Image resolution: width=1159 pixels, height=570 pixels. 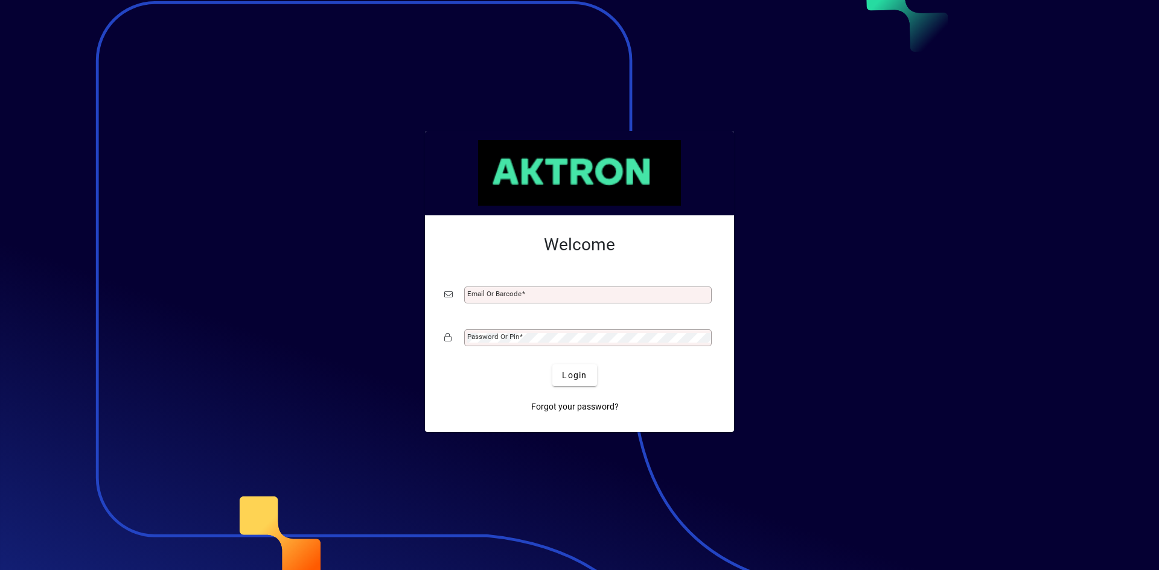 I want to click on h2: Welcome, so click(x=580, y=245).